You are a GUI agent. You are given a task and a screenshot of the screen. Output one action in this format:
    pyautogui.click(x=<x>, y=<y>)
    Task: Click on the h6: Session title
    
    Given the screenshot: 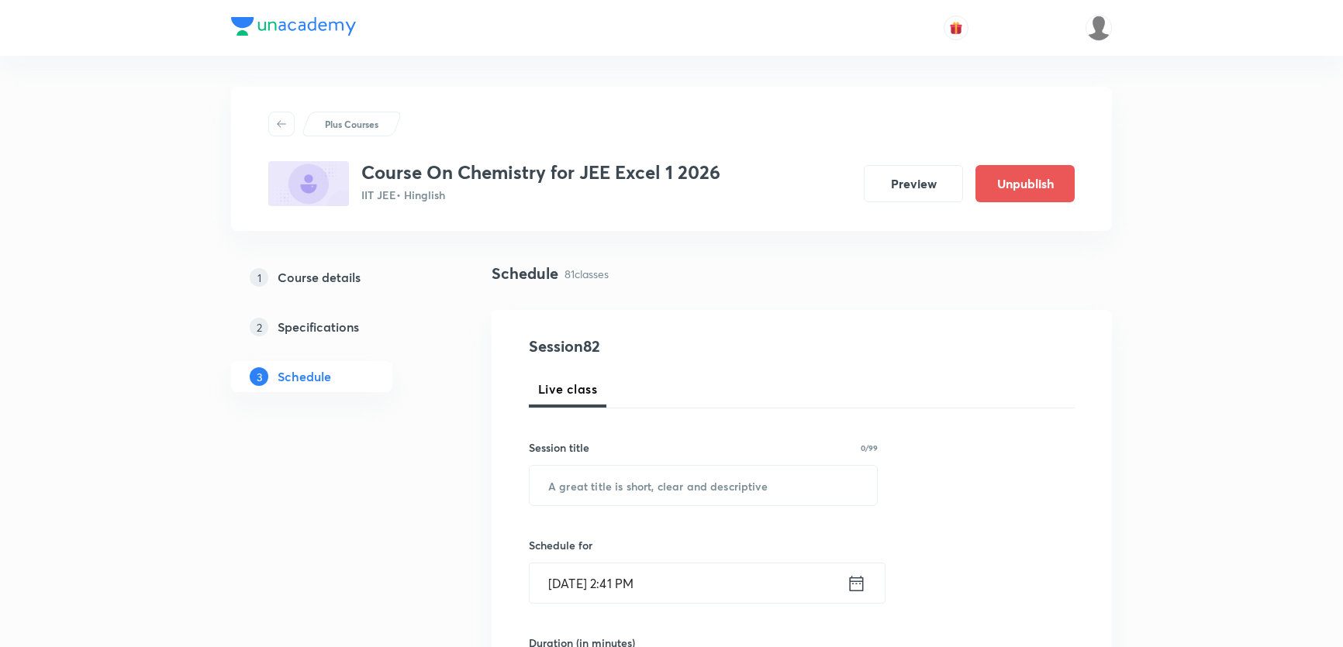 What is the action you would take?
    pyautogui.click(x=559, y=447)
    